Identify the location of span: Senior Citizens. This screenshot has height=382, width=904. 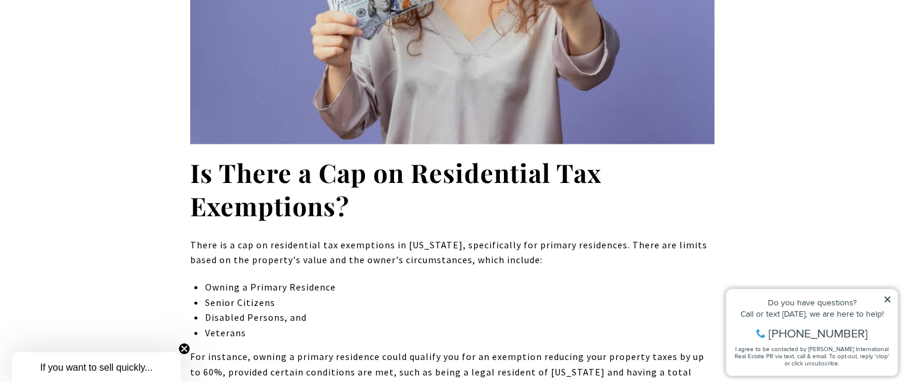
(240, 303).